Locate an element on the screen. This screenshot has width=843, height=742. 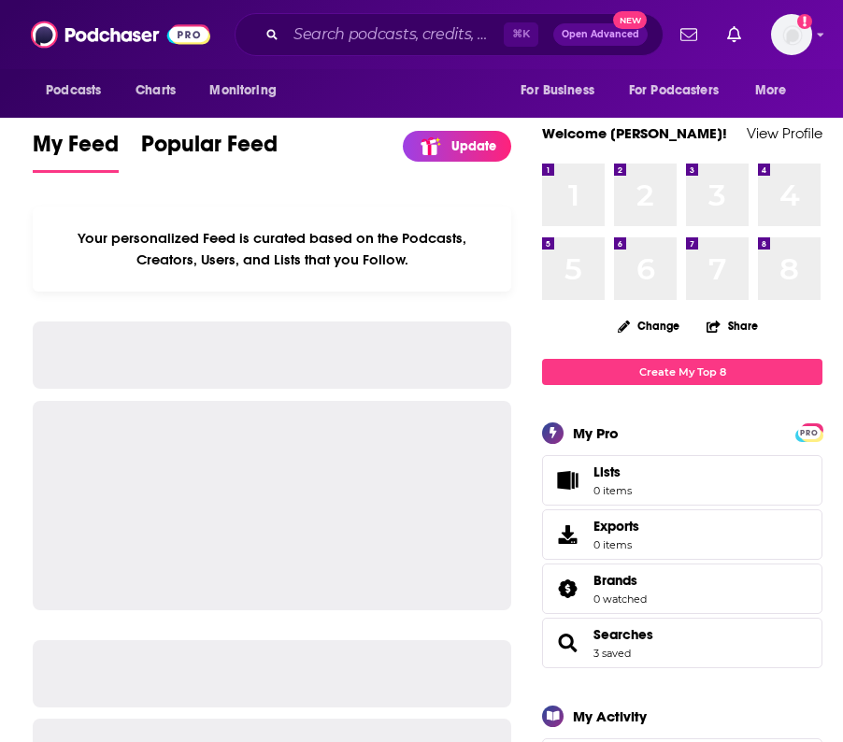
span: For Business is located at coordinates (557, 91).